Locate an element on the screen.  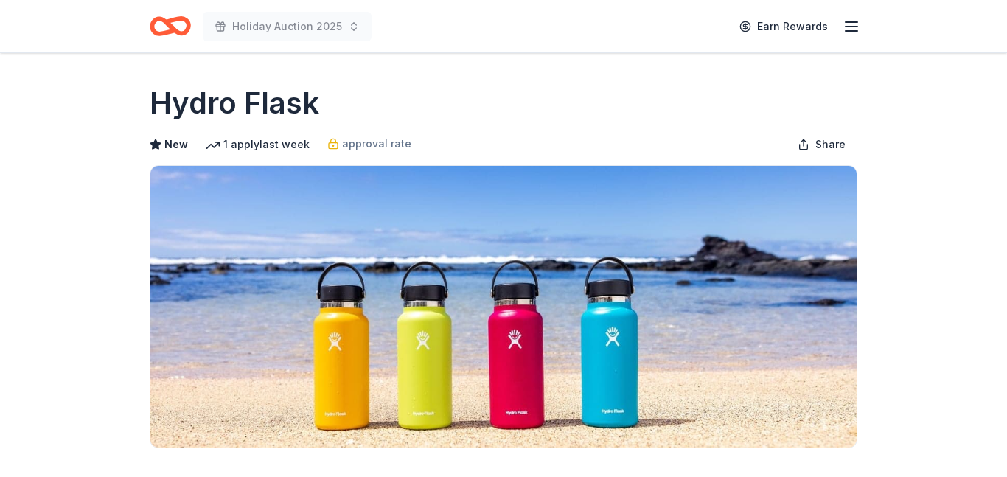
a: approval rate is located at coordinates (369, 144).